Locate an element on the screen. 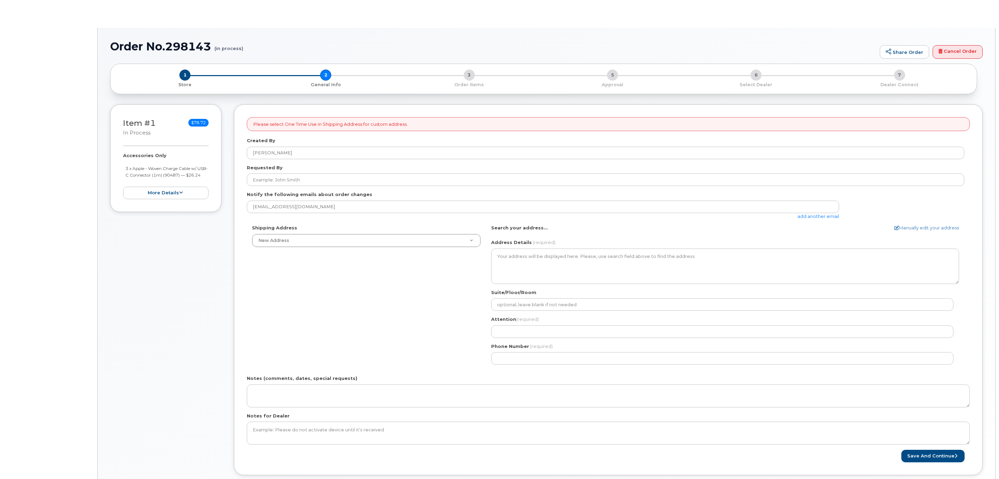 Image resolution: width=999 pixels, height=479 pixels. span: 1 is located at coordinates (185, 75).